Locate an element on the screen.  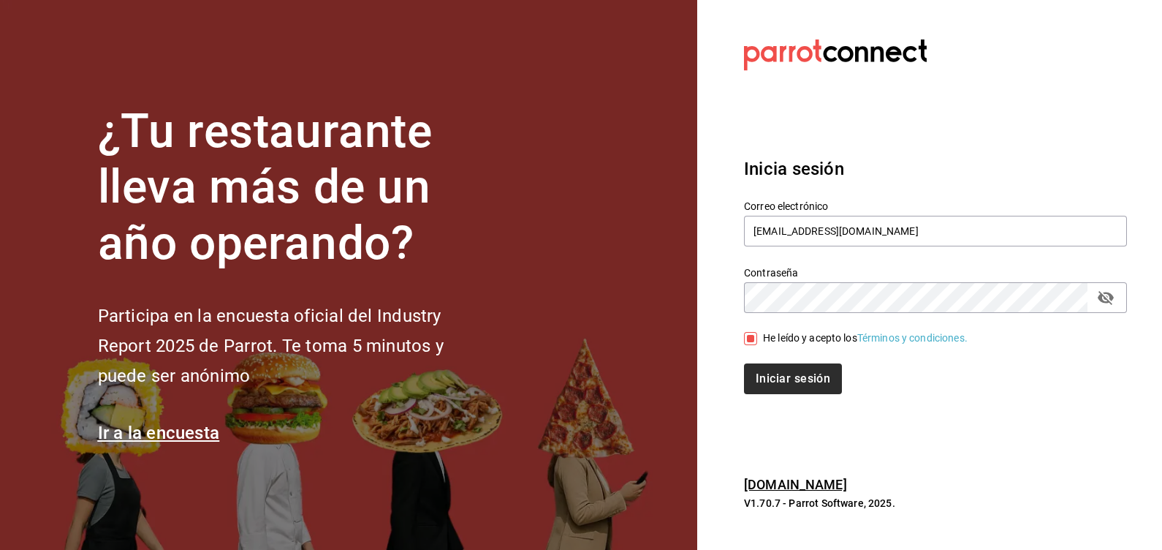
a: Términos y condiciones. is located at coordinates (912, 338).